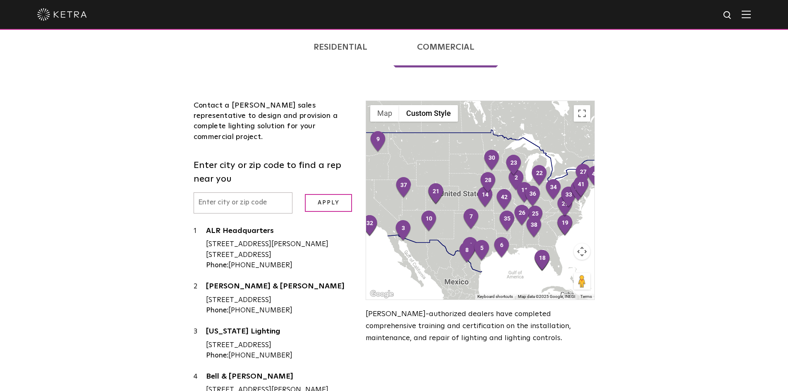  I want to click on div: 35, so click(507, 221).